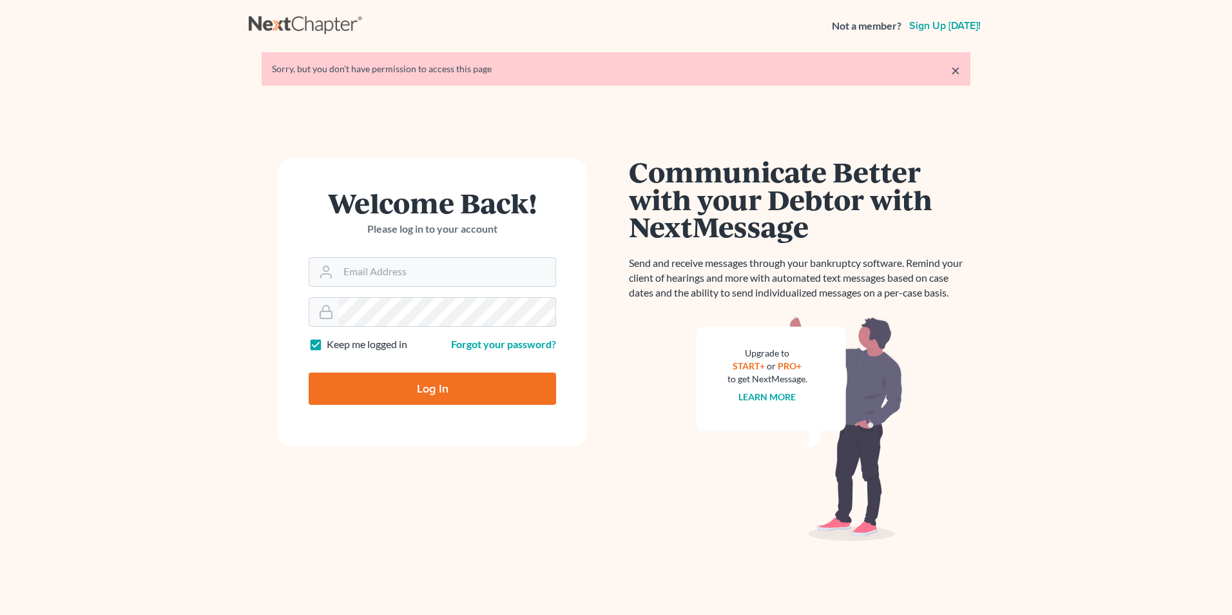 This screenshot has height=615, width=1232. What do you see at coordinates (616, 69) in the screenshot?
I see `div: Sorry, but you don't have permission to access this page` at bounding box center [616, 69].